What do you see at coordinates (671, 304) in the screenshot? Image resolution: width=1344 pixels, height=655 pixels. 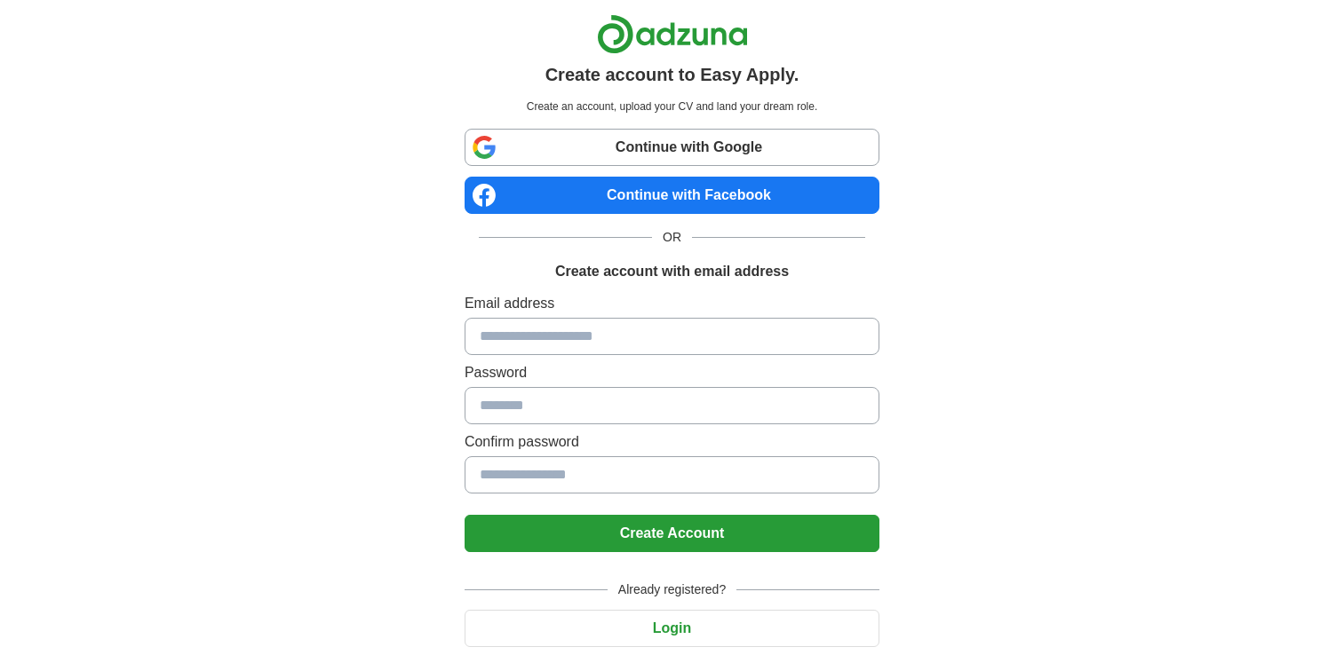 I see `label: Email address` at bounding box center [671, 304].